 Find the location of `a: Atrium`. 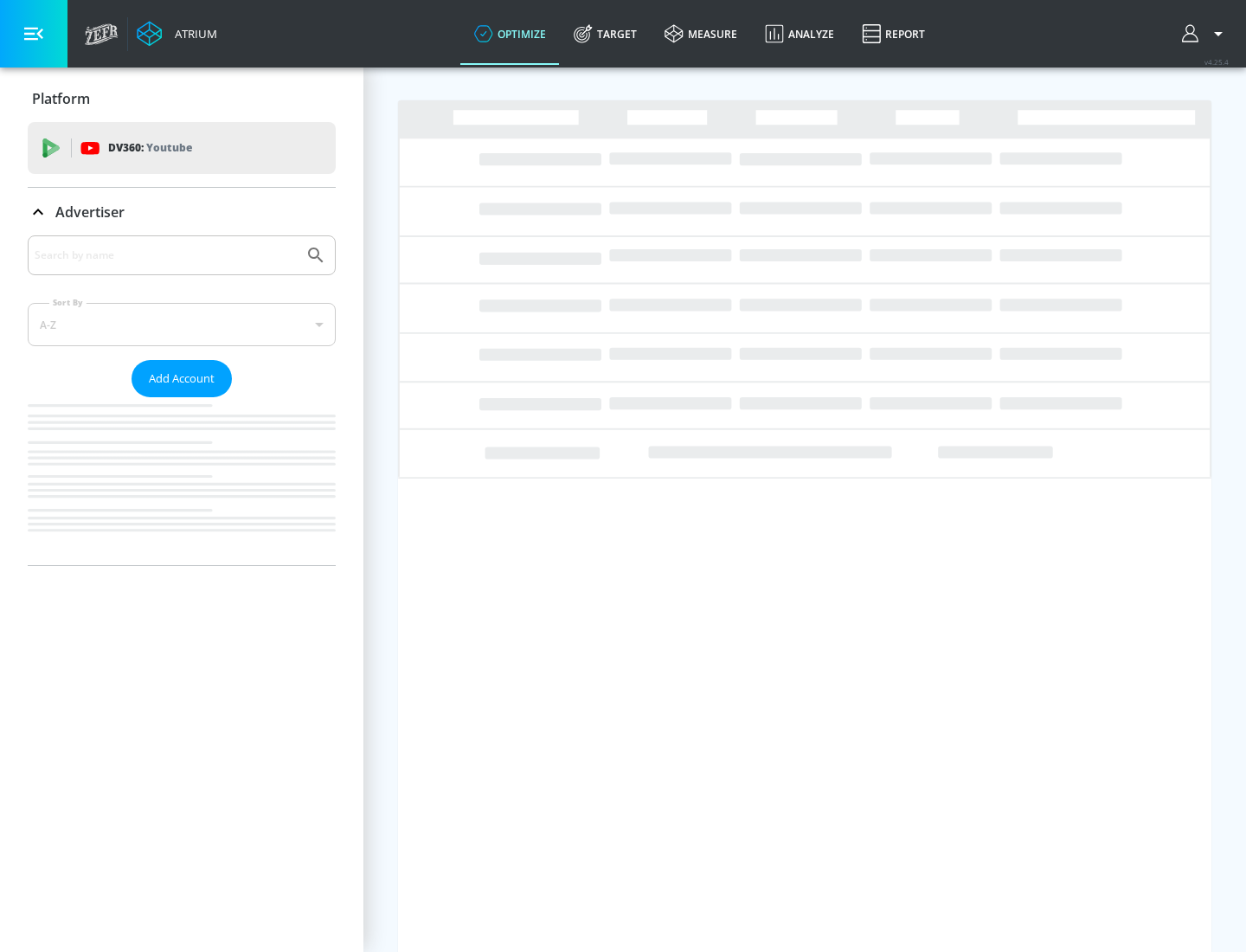

a: Atrium is located at coordinates (177, 34).